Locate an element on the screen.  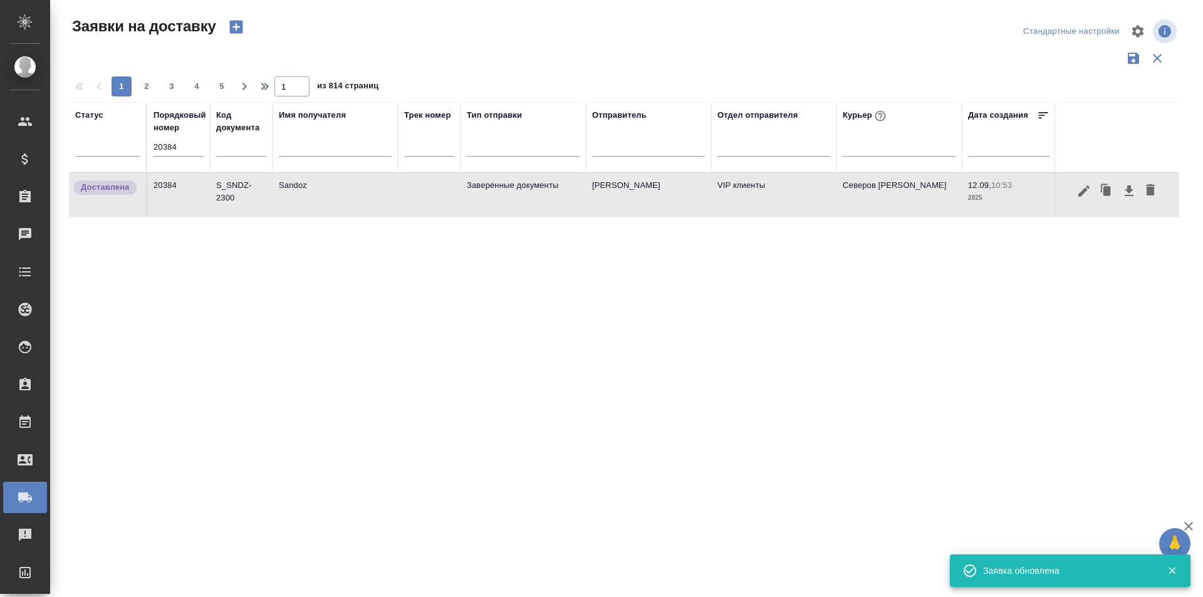
button: Удалить is located at coordinates (1150, 191).